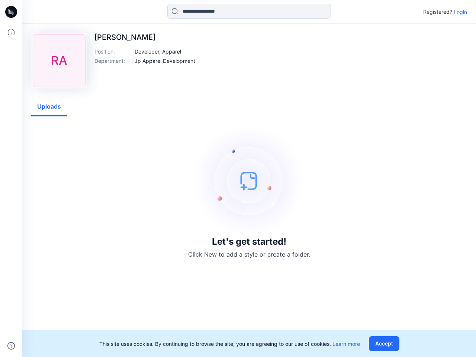 This screenshot has width=476, height=357. Describe the element at coordinates (384, 343) in the screenshot. I see `button: Accept` at that location.